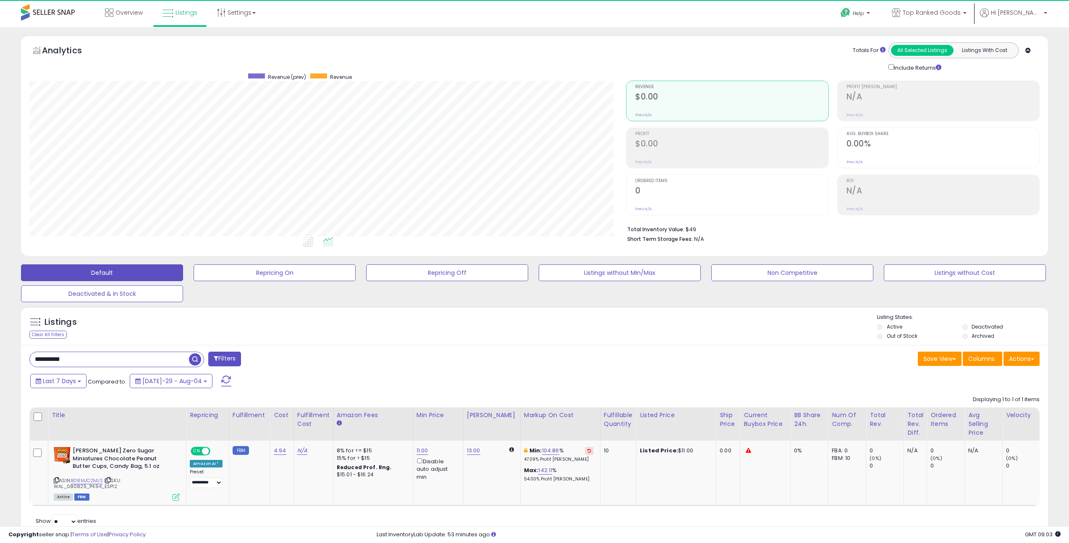 This screenshot has width=1069, height=543. What do you see at coordinates (372, 451) in the screenshot?
I see `div: 8% for <= $15` at bounding box center [372, 451].